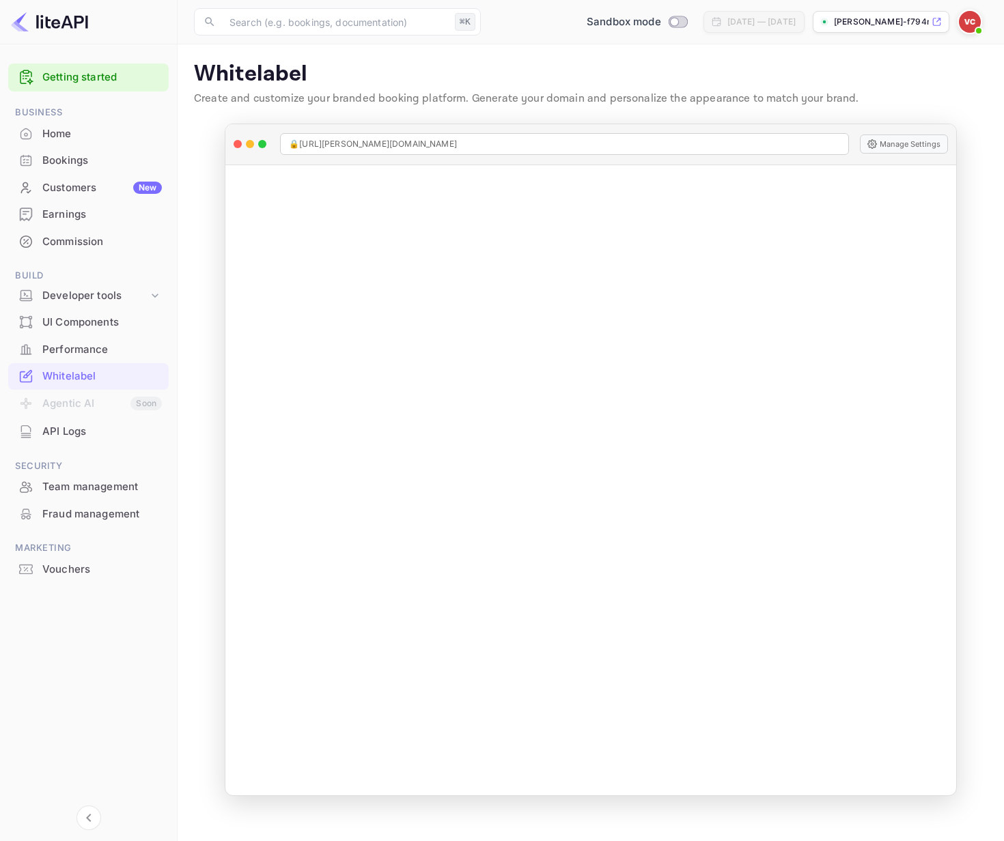 This screenshot has width=1004, height=841. I want to click on div: Switch to Production mode, so click(636, 22).